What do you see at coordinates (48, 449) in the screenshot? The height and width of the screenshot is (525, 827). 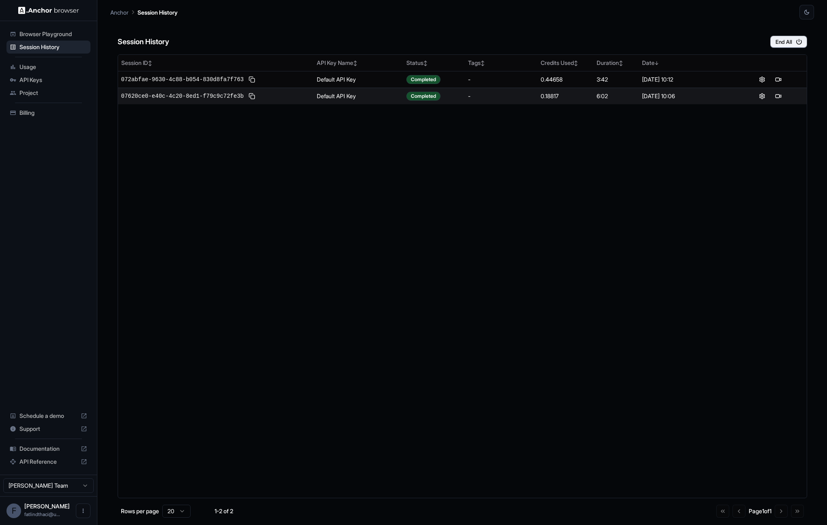 I see `span: Documentation` at bounding box center [48, 449].